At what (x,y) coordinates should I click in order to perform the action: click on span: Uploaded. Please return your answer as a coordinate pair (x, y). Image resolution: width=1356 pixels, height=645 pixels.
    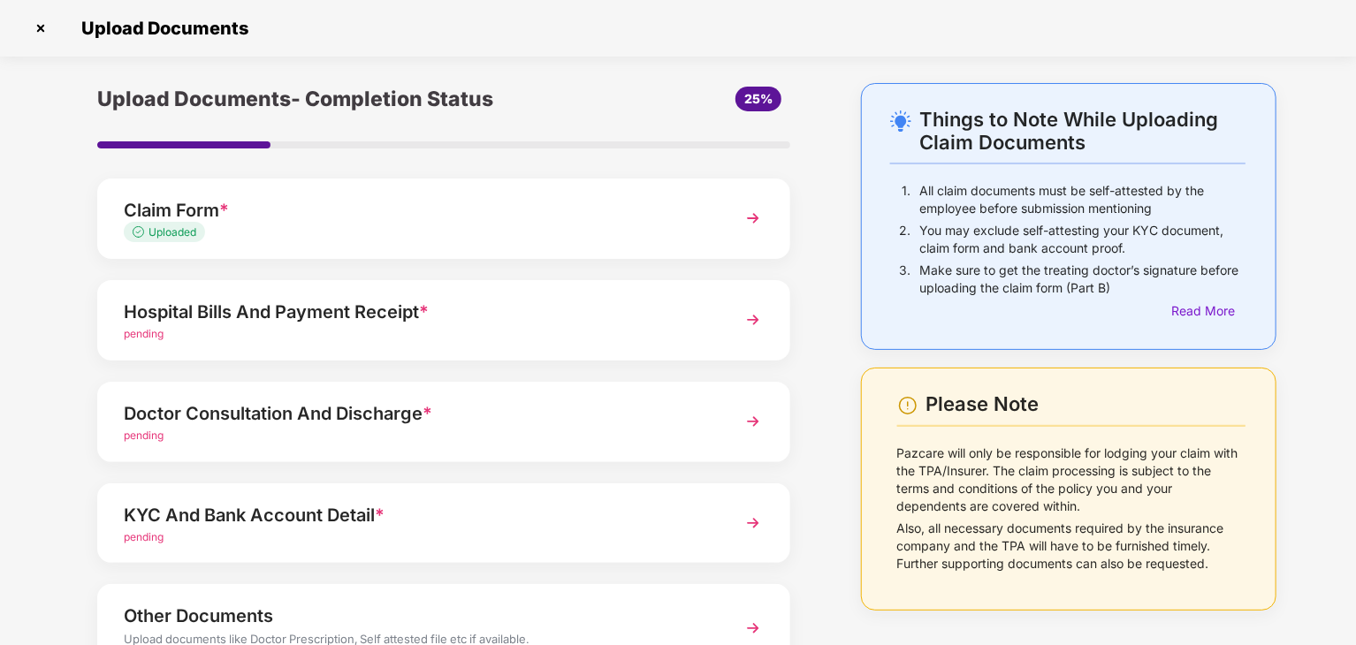
    Looking at the image, I should click on (172, 232).